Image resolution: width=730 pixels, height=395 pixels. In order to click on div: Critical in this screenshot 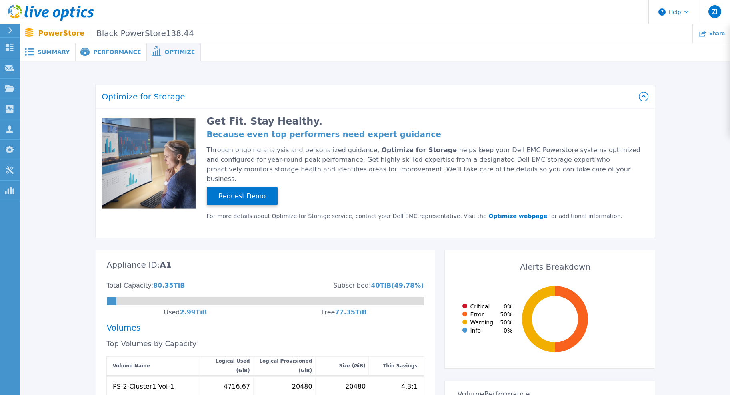, I will do `click(475, 306)`.